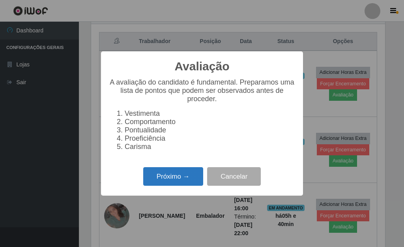  I want to click on li: Pontualidade, so click(210, 130).